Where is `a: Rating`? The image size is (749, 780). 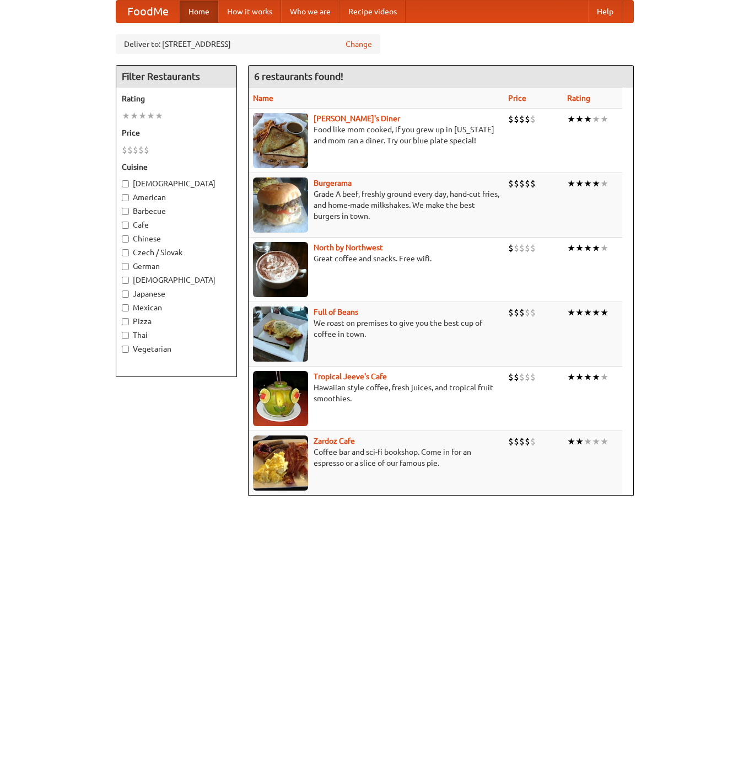 a: Rating is located at coordinates (579, 98).